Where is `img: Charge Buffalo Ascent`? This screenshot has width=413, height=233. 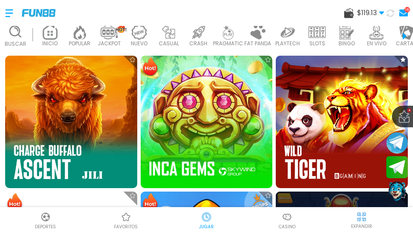
img: Charge Buffalo Ascent is located at coordinates (71, 121).